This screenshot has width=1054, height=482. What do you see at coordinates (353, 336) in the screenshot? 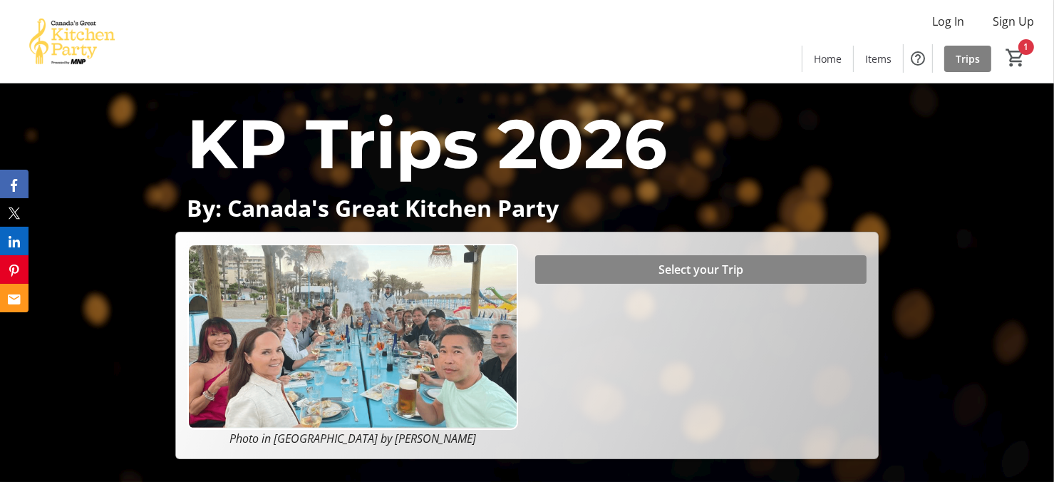
I see `img: Campaign CTA Media Photo` at bounding box center [353, 336].